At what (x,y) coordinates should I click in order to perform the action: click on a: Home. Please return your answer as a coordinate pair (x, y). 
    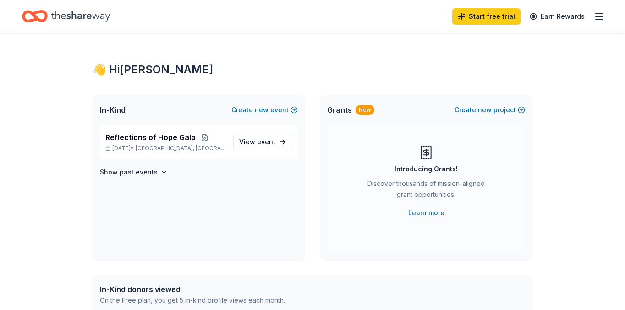
    Looking at the image, I should click on (66, 16).